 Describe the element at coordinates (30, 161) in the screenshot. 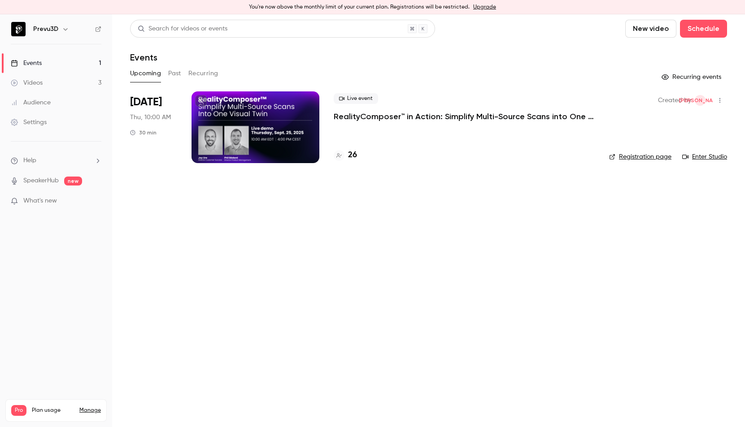

I see `span: Help` at that location.